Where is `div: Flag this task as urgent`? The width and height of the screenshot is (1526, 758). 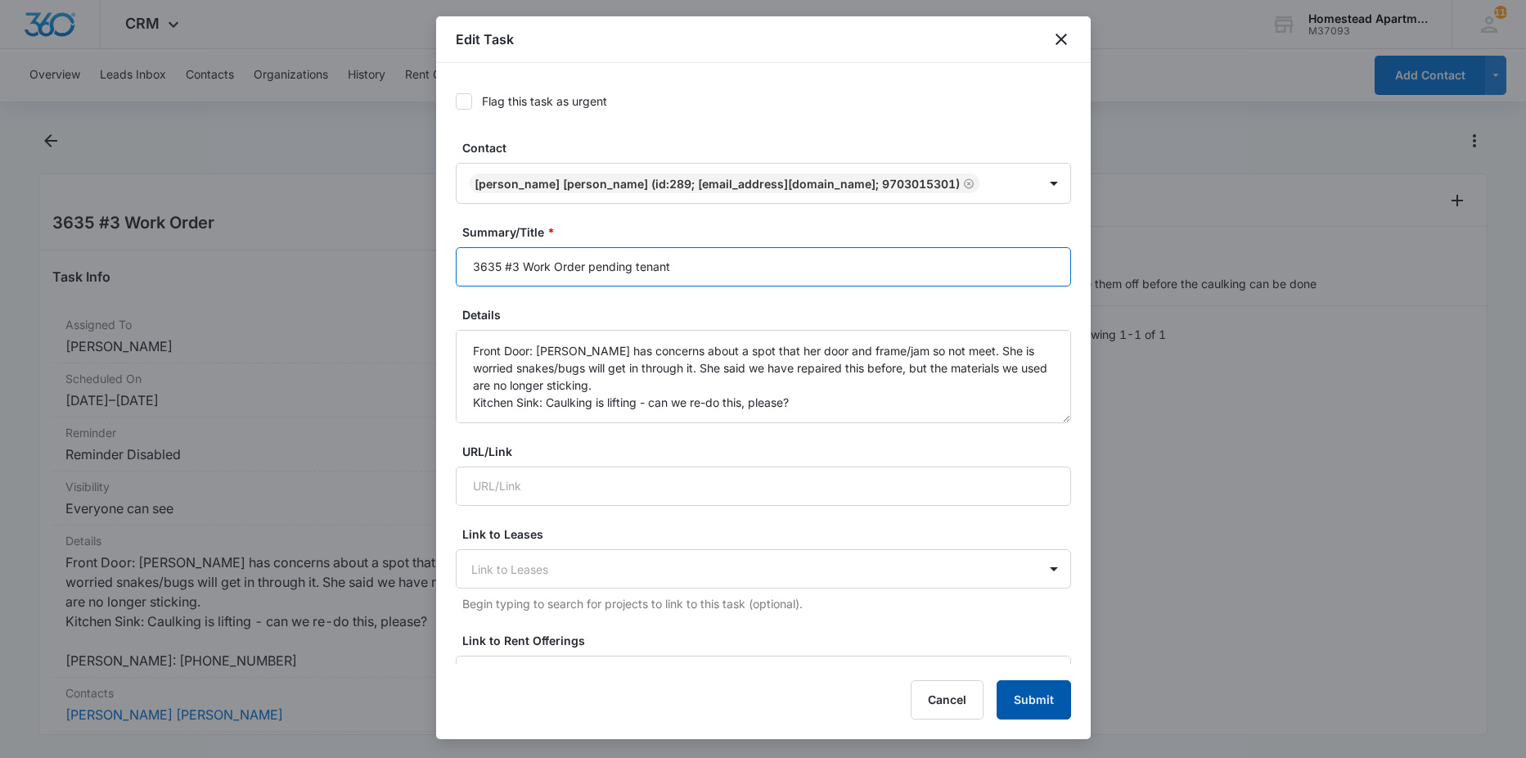
div: Flag this task as urgent is located at coordinates (544, 101).